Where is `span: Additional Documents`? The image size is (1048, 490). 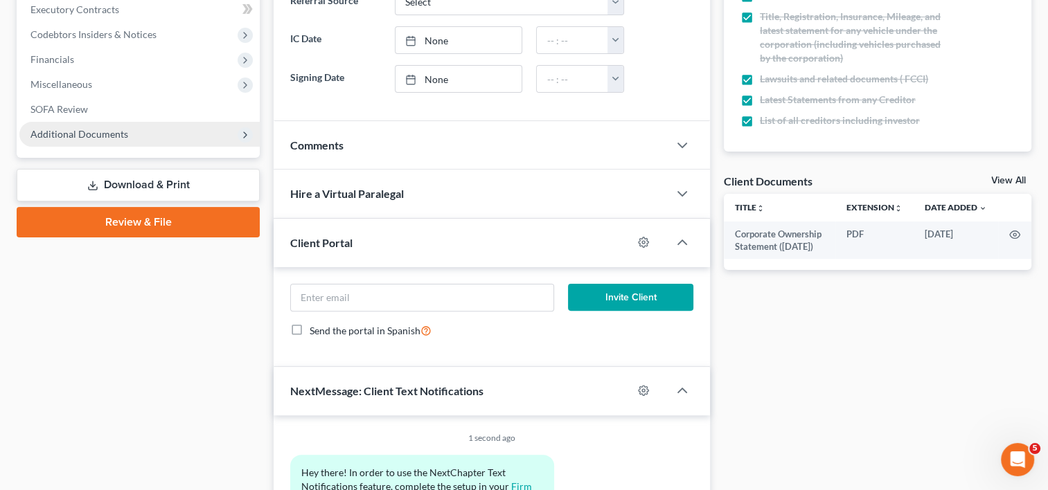
span: Additional Documents is located at coordinates (79, 134).